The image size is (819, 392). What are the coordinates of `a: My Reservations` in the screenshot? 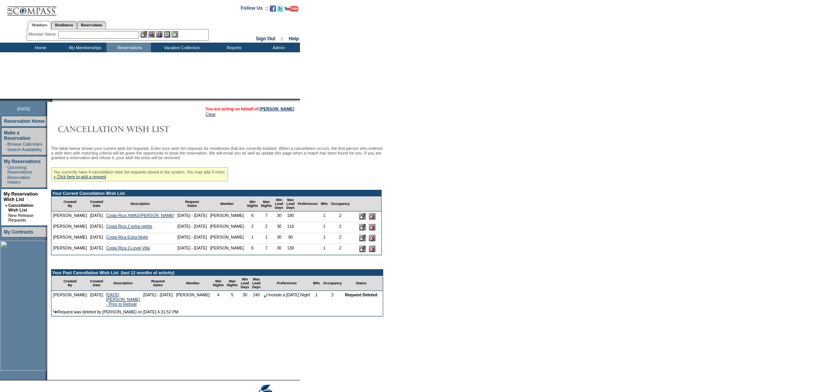 It's located at (22, 161).